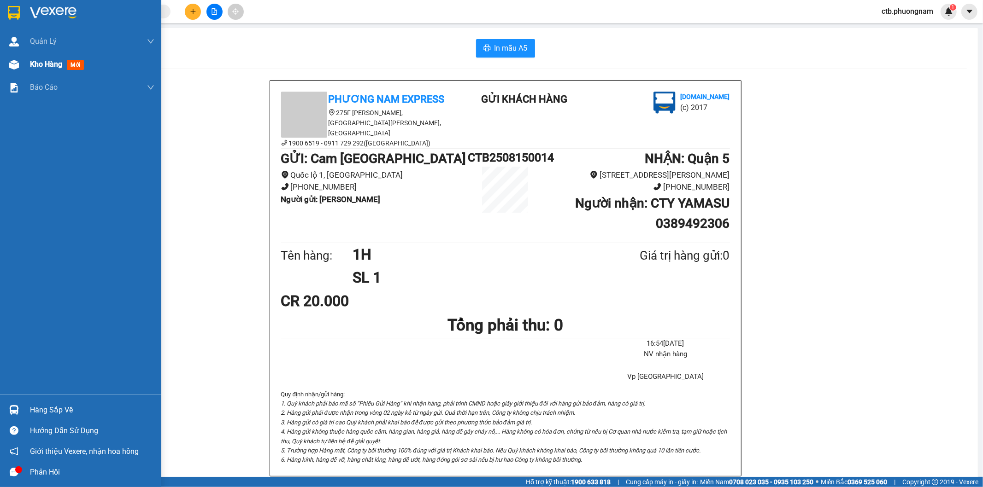 This screenshot has width=983, height=487. I want to click on i: 6. Hàng kính, hàng dễ vỡ, hàng chất lỏng, hàng dễ ướt, hàng đóng gói sơ sài nếu bị hư hao Công ty..., so click(431, 460).